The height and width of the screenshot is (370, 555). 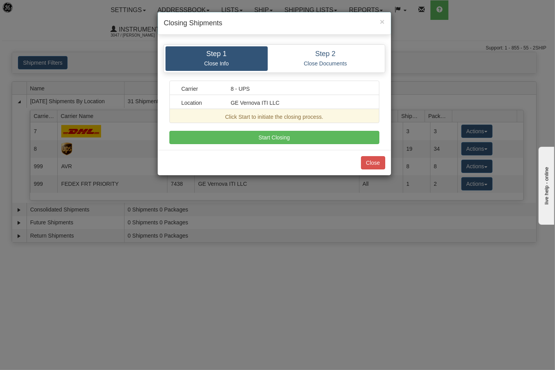 What do you see at coordinates (274, 23) in the screenshot?
I see `h4: Closing Shipments` at bounding box center [274, 23].